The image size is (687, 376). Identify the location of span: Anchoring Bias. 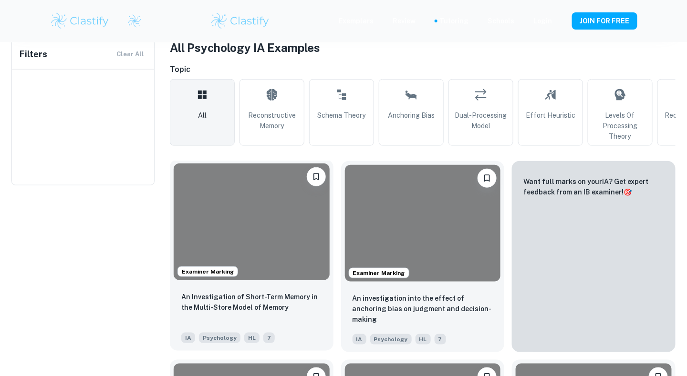
(411, 115).